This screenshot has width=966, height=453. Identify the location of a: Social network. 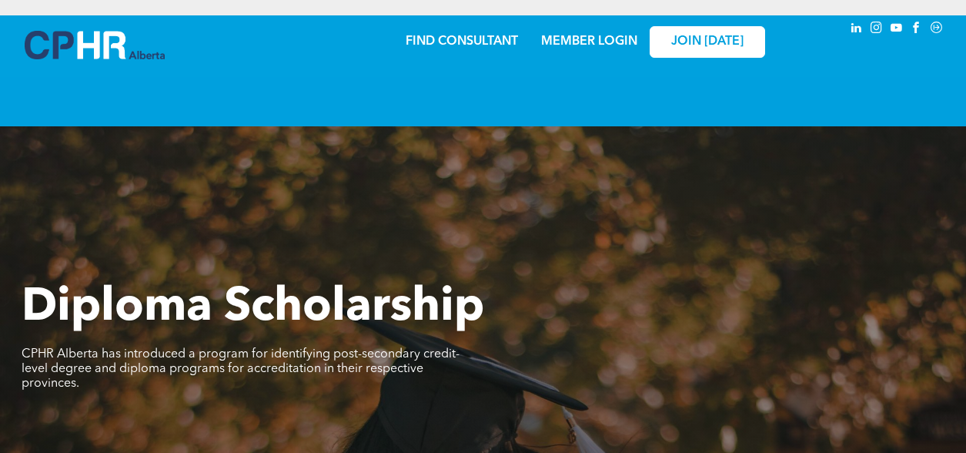
(937, 29).